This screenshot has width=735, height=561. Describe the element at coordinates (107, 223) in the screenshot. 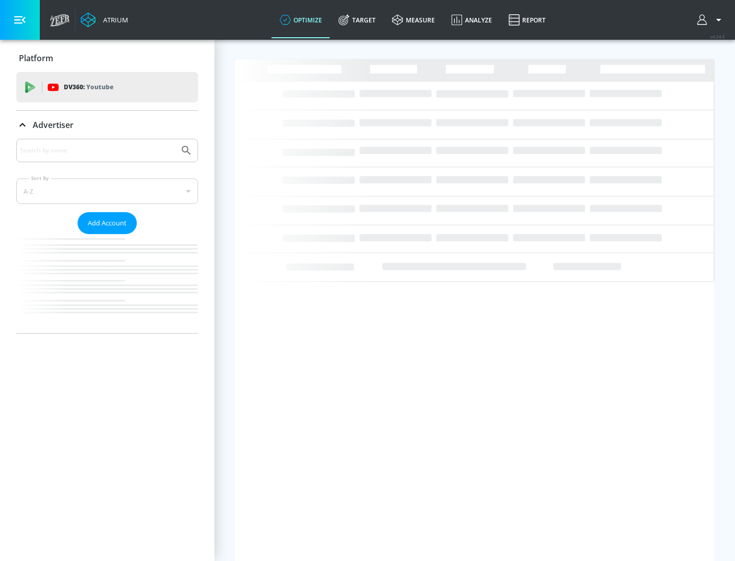

I see `span: Add Account` at that location.